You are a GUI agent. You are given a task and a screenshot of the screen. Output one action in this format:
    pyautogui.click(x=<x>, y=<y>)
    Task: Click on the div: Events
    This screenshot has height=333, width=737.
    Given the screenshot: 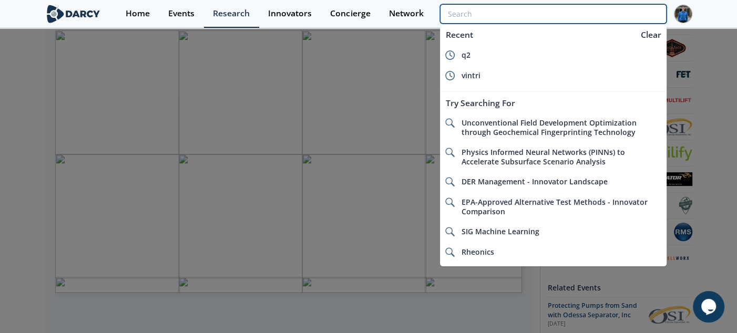 What is the action you would take?
    pyautogui.click(x=181, y=14)
    